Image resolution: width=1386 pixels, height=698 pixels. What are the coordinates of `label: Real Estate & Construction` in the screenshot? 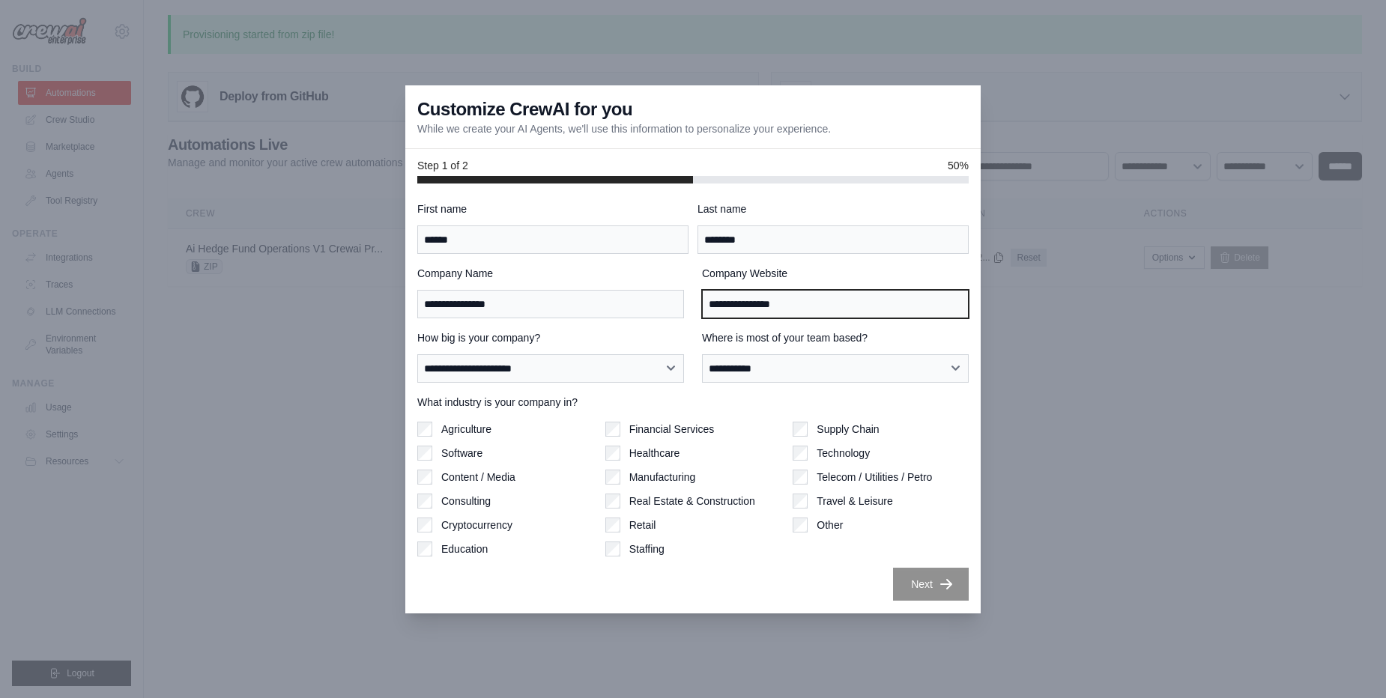 It's located at (692, 501).